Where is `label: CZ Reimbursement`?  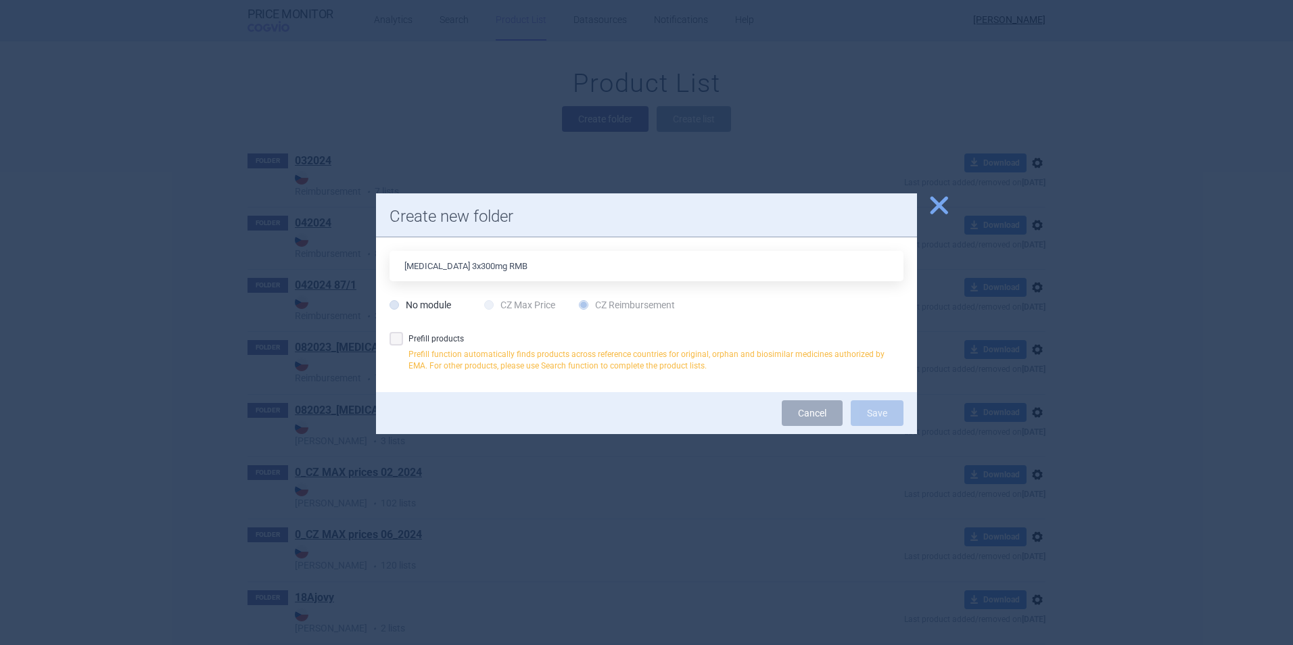
label: CZ Reimbursement is located at coordinates (627, 305).